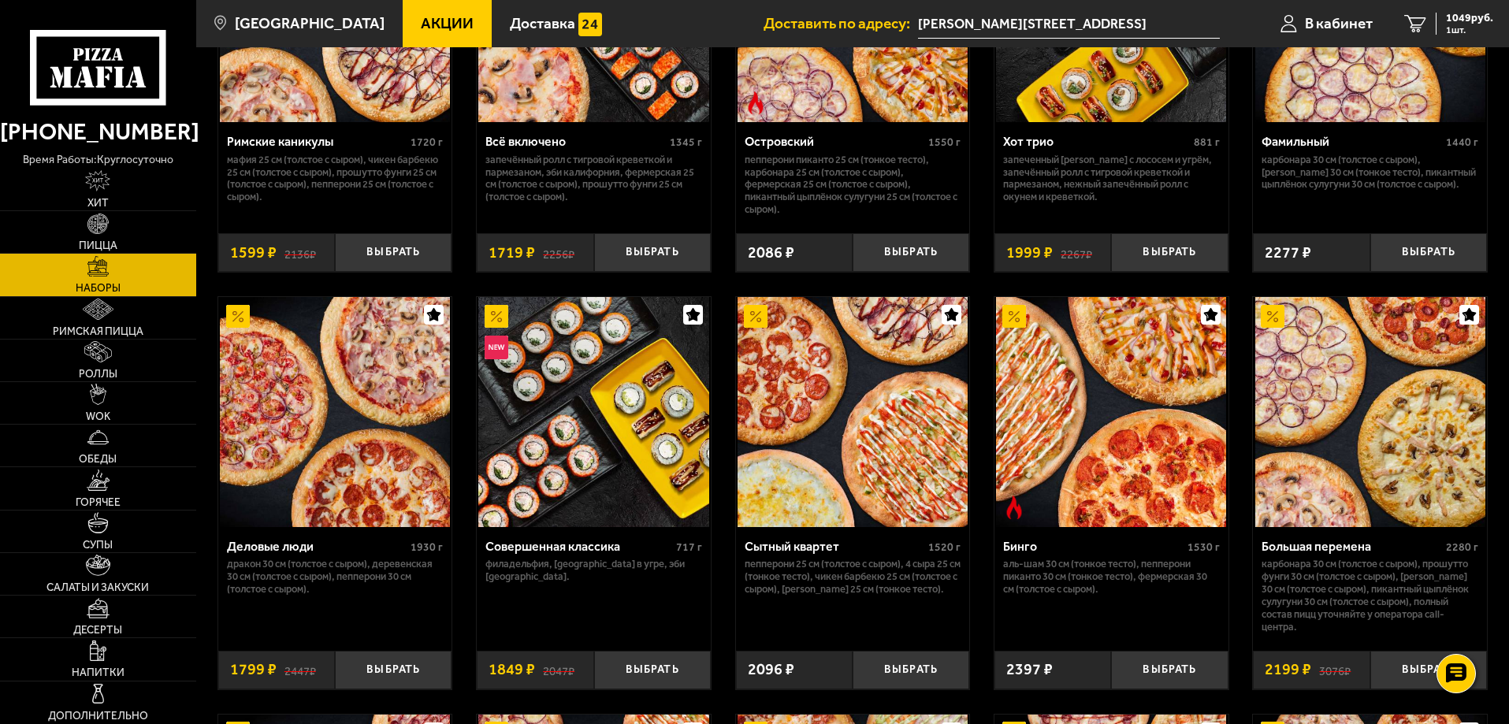  What do you see at coordinates (1469, 30) in the screenshot?
I see `span: 1 шт.` at bounding box center [1469, 30].